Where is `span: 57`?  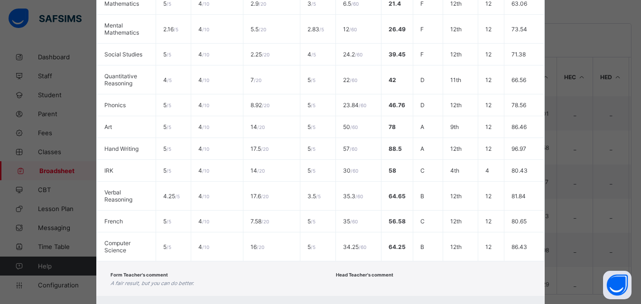 span: 57 is located at coordinates (350, 149).